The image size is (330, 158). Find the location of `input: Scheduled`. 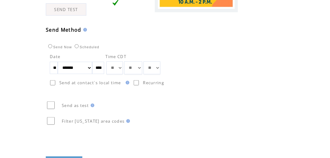

input: Scheduled is located at coordinates (76, 46).